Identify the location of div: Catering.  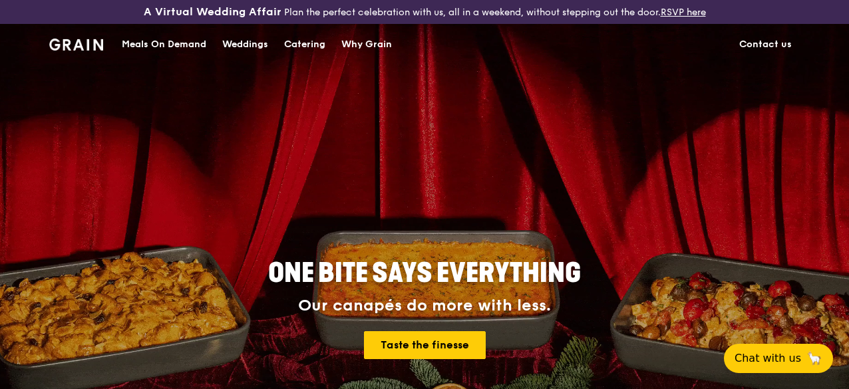
(305, 45).